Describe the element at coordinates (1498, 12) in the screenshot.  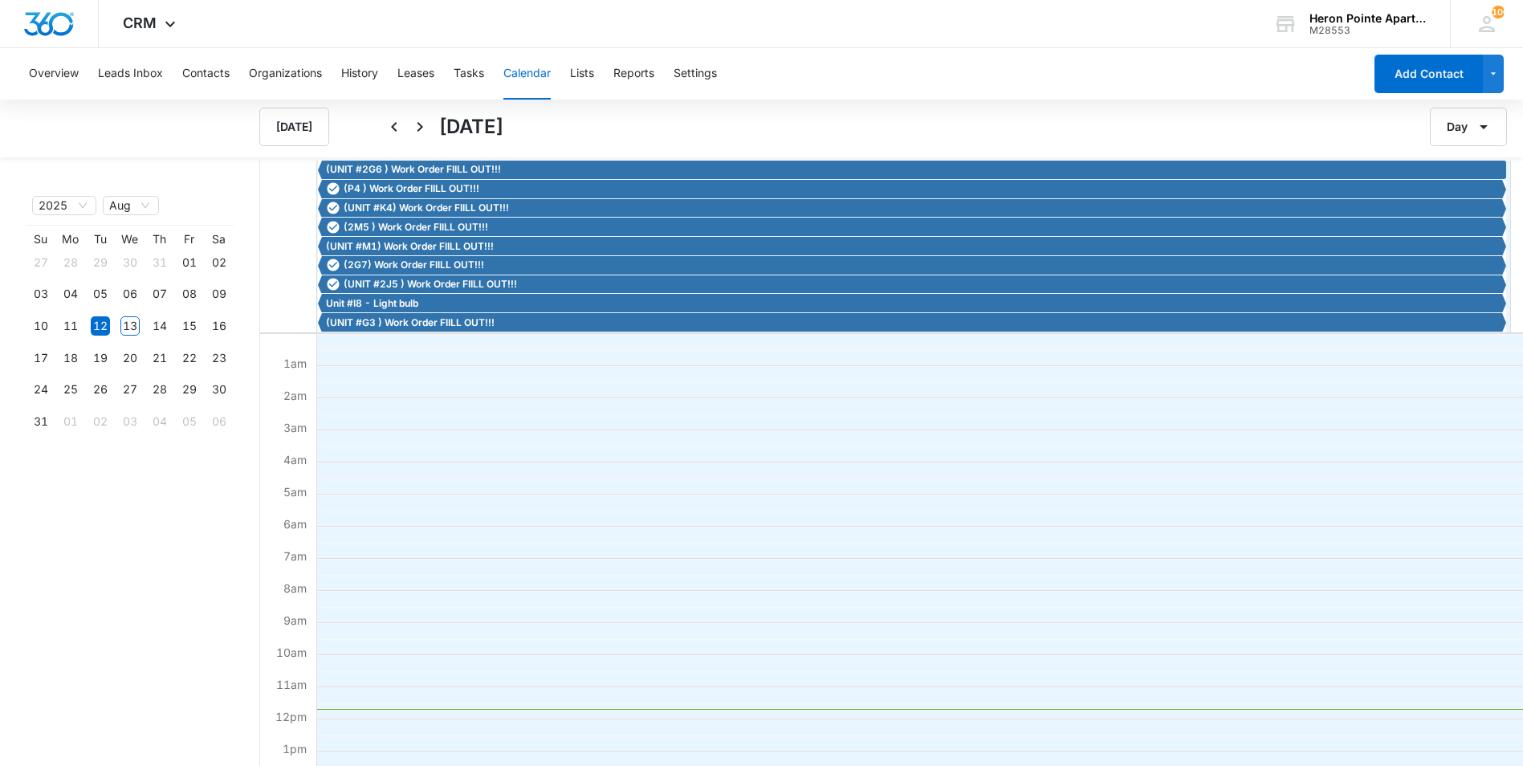
I see `span: 100` at that location.